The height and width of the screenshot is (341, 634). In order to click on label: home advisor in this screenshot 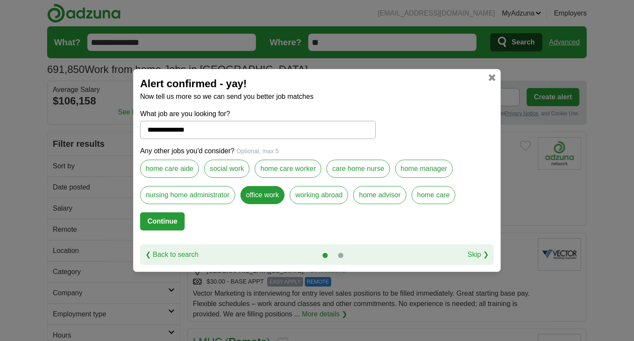, I will do `click(379, 195)`.